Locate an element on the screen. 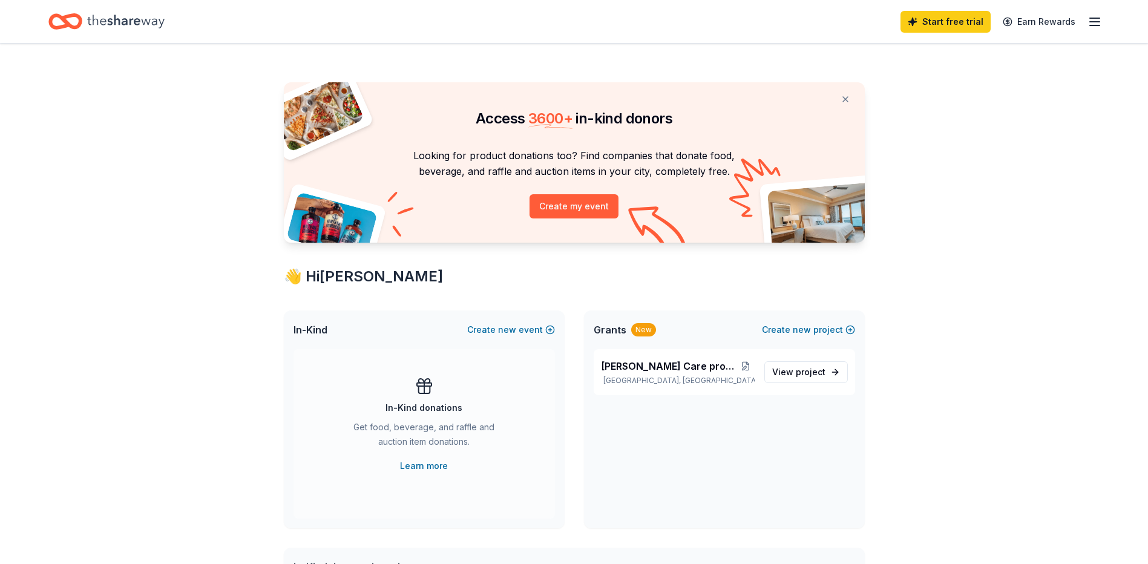 Image resolution: width=1148 pixels, height=564 pixels. span: In-Kind is located at coordinates (311, 330).